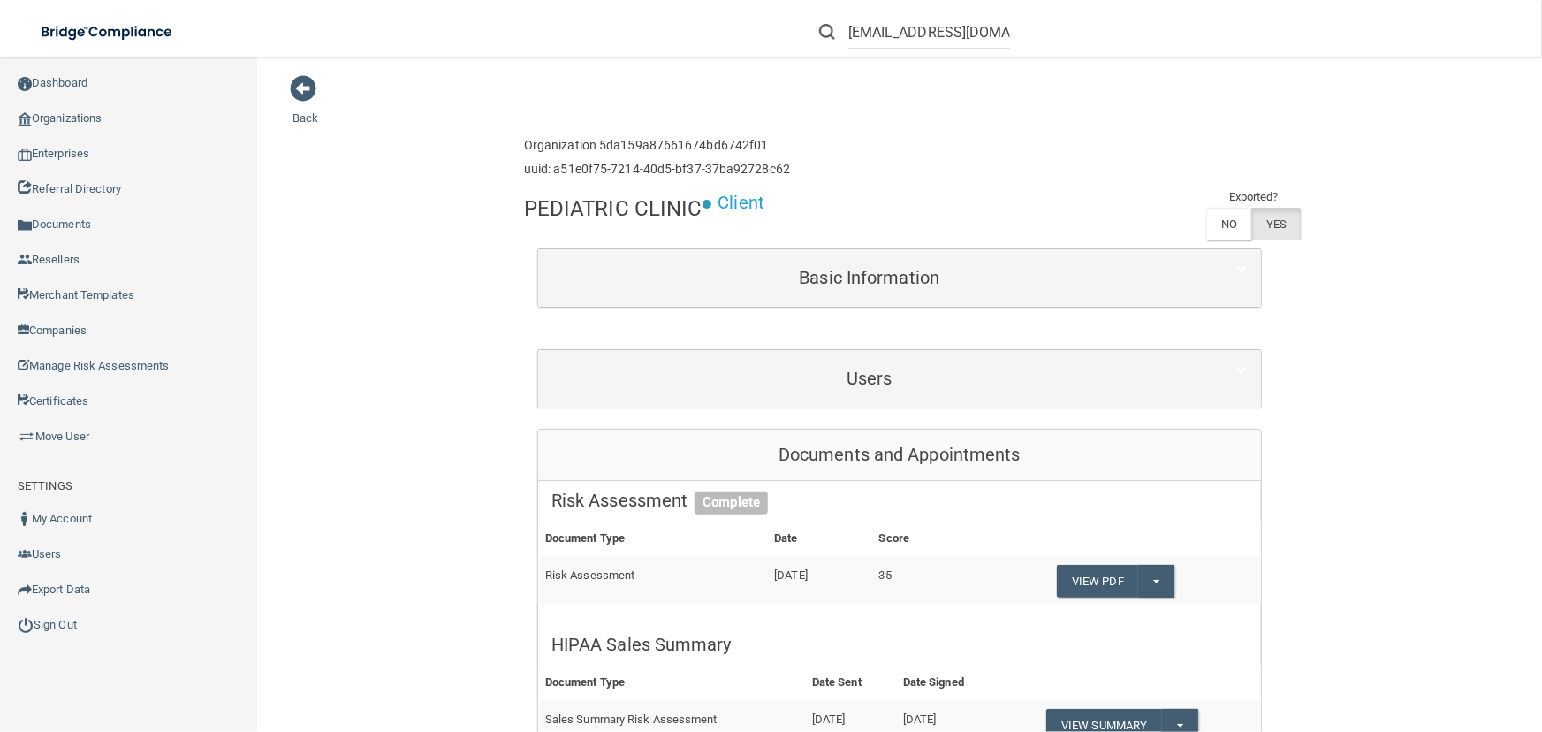 This screenshot has width=1542, height=732. Describe the element at coordinates (921, 580) in the screenshot. I see `td: 35` at that location.